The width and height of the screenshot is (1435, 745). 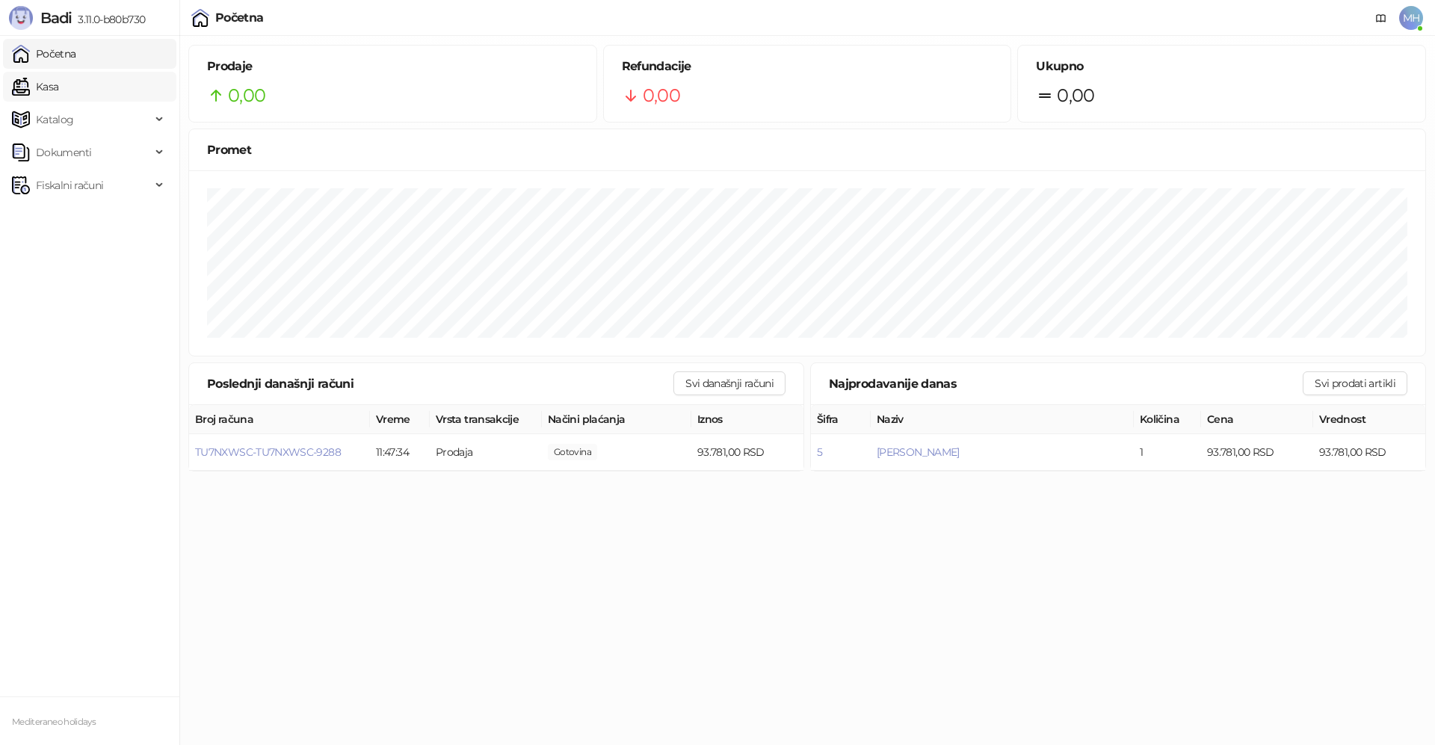 What do you see at coordinates (730, 383) in the screenshot?
I see `button: Svi današnji računi` at bounding box center [730, 383].